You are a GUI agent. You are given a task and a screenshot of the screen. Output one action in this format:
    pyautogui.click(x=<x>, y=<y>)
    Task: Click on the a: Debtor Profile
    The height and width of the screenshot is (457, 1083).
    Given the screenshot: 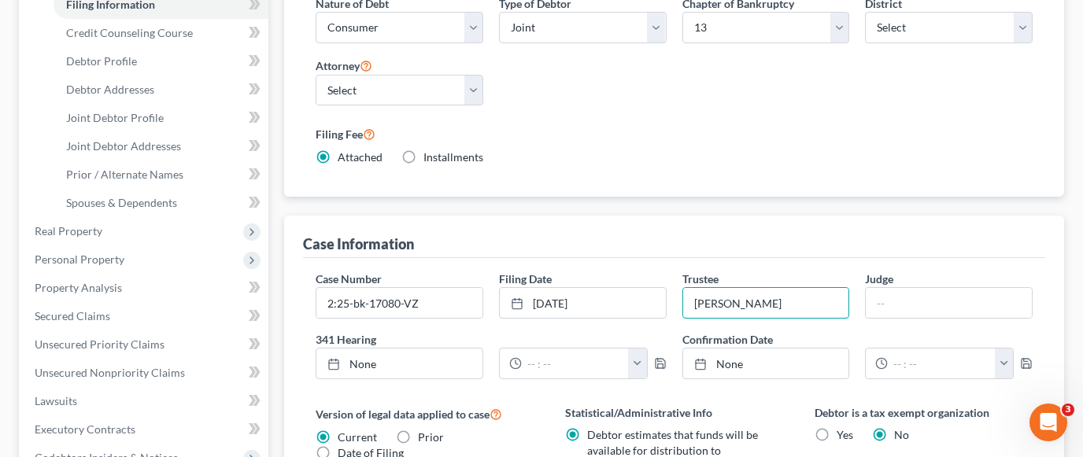 What is the action you would take?
    pyautogui.click(x=161, y=61)
    